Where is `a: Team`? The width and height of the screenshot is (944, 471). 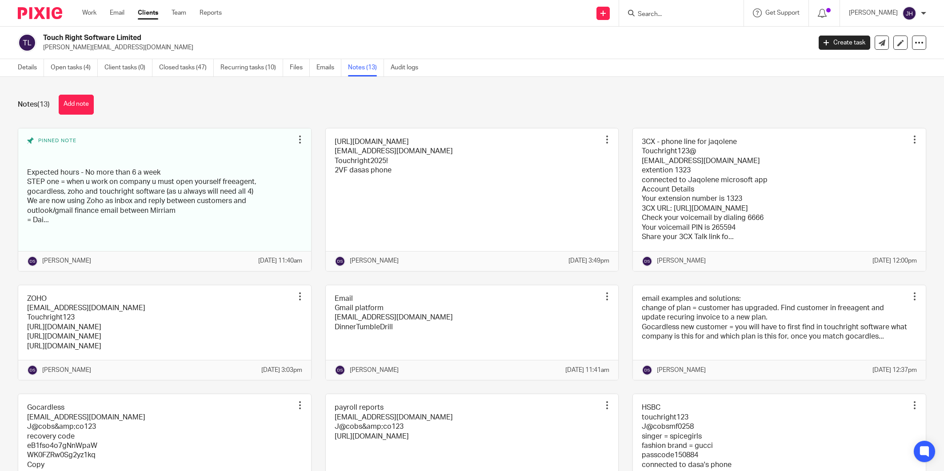 a: Team is located at coordinates (179, 13).